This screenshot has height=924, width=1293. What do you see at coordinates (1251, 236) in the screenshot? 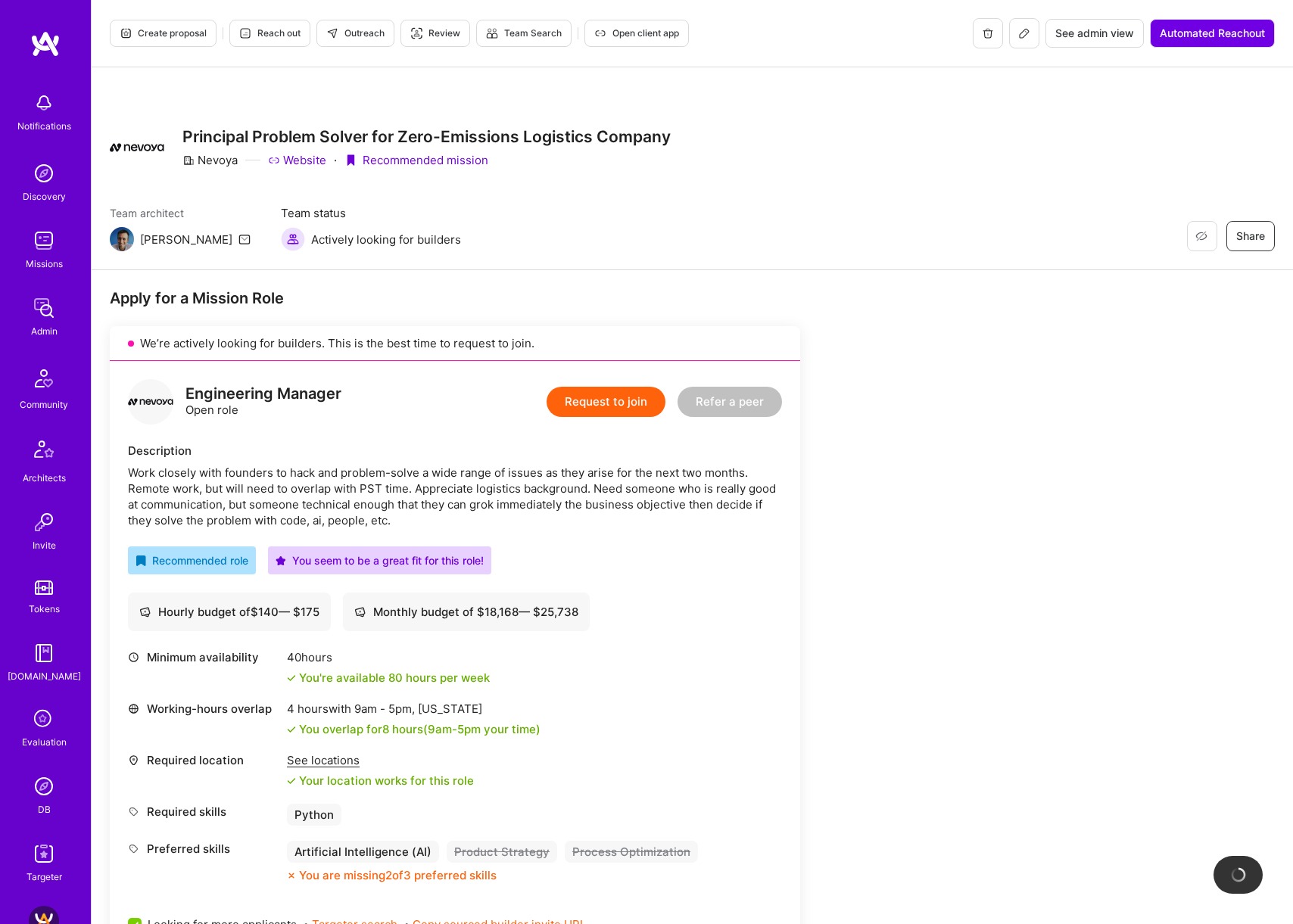
I see `span: Share` at bounding box center [1251, 236].